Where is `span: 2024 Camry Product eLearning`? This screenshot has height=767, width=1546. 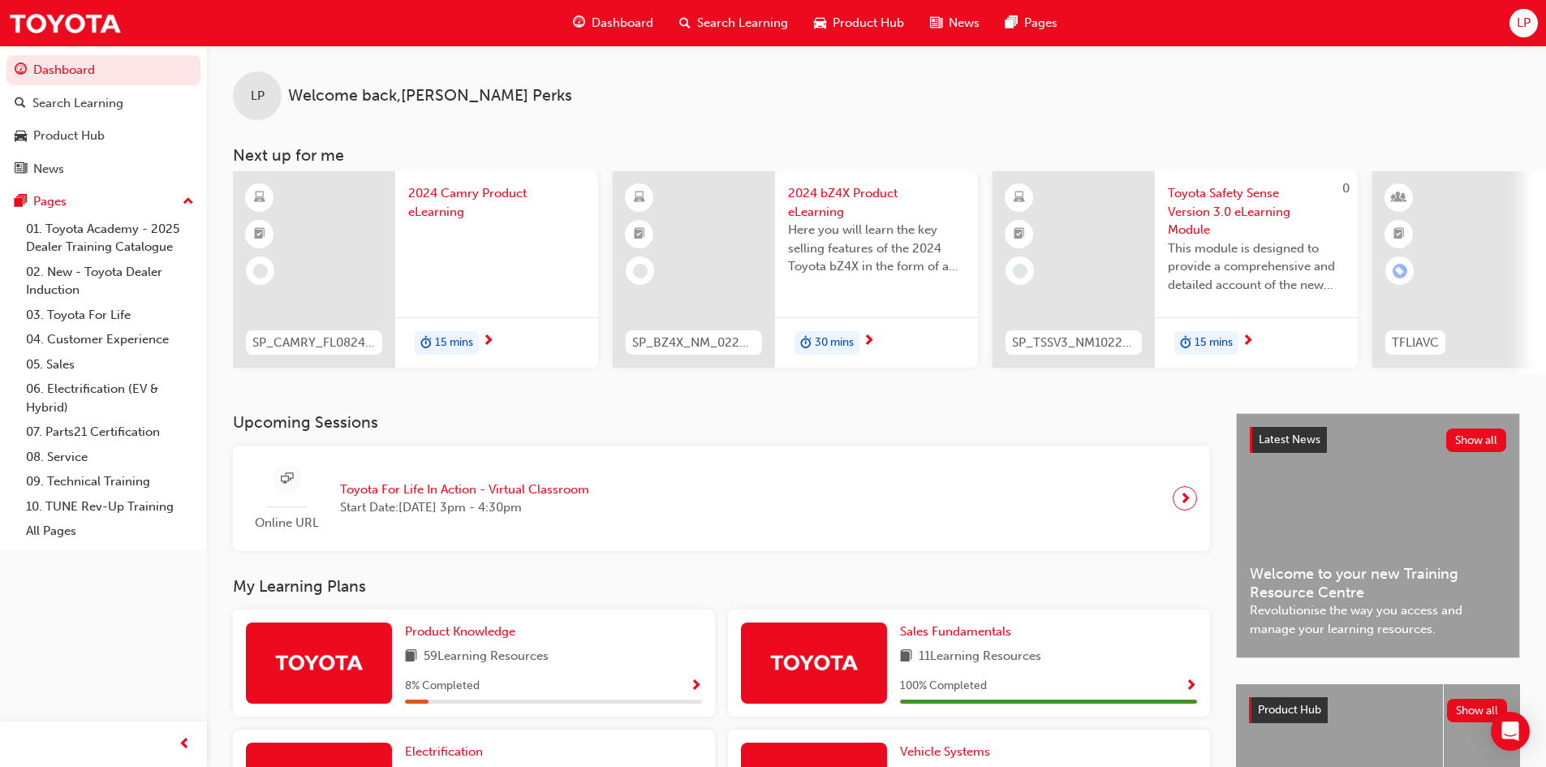 span: 2024 Camry Product eLearning is located at coordinates (497, 202).